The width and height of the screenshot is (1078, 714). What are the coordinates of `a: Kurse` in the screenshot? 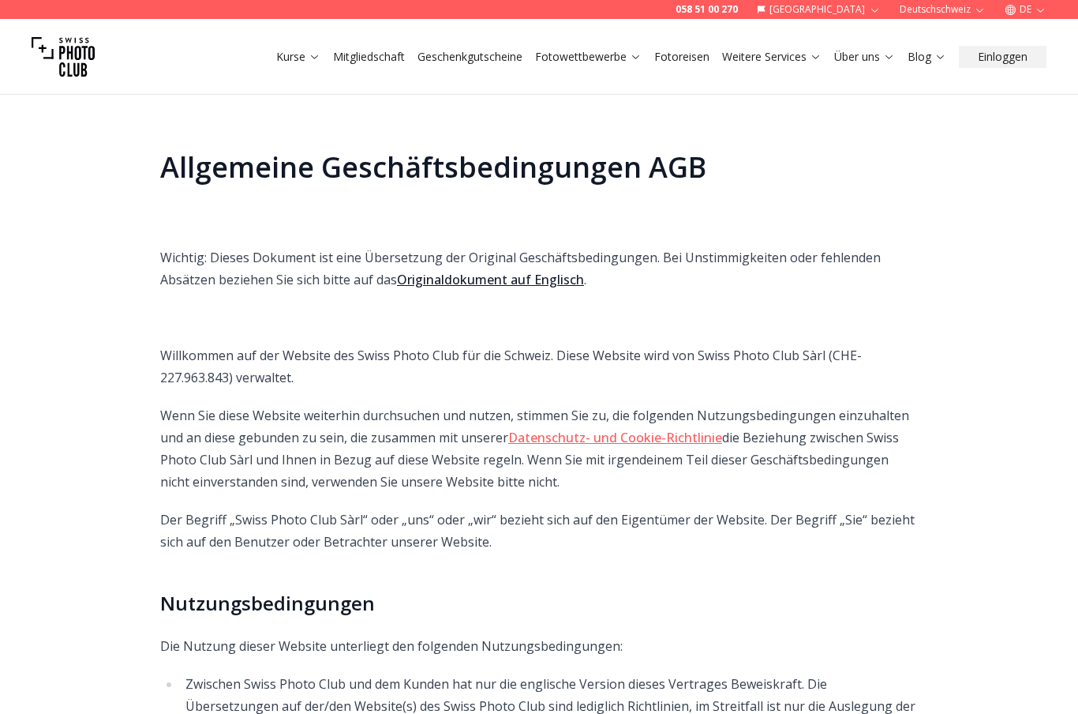 It's located at (298, 57).